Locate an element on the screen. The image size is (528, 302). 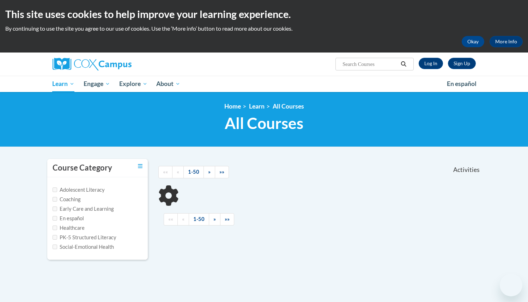
p: By continuing to use the site you agree to our use of cookies. Use the ‘More info’ button to read... is located at coordinates (264, 29).